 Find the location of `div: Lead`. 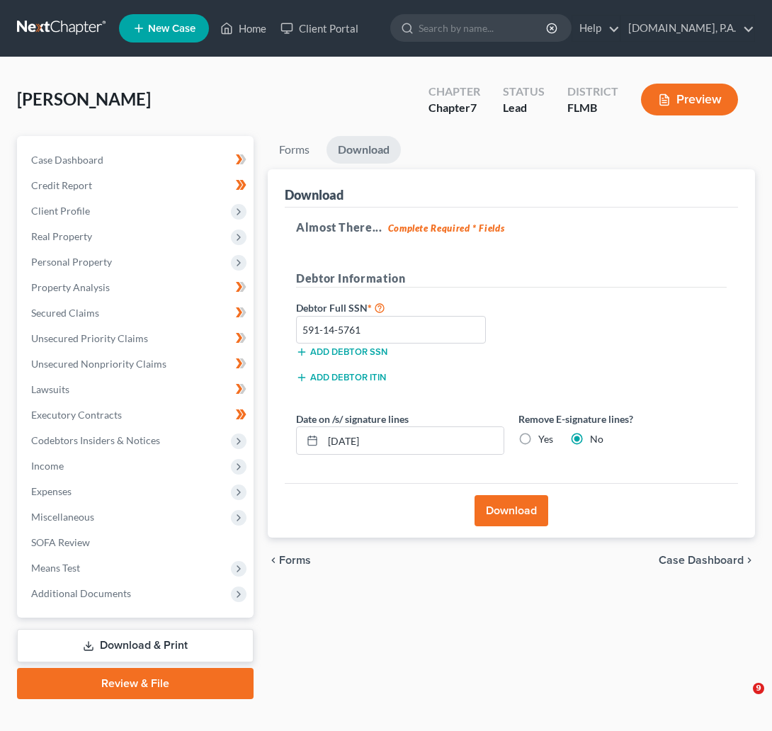

div: Lead is located at coordinates (524, 108).